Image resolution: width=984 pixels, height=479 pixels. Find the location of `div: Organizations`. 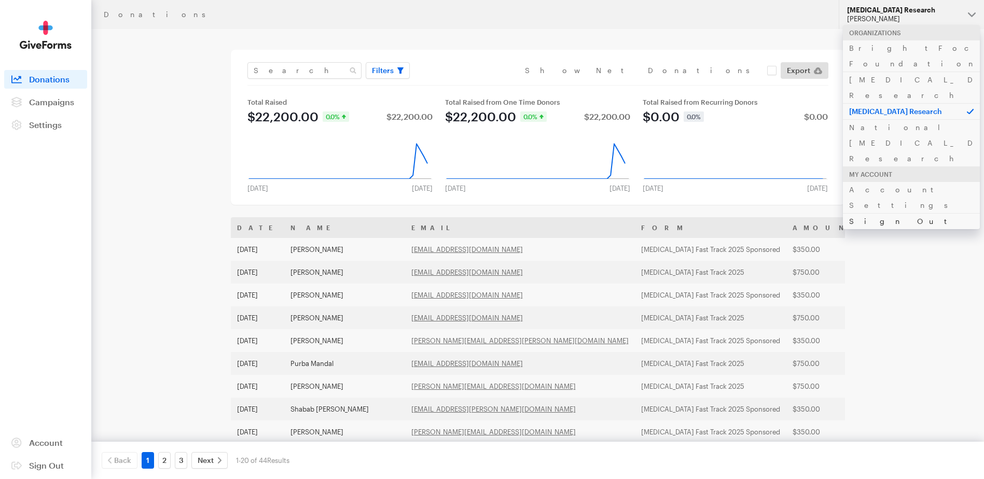

div: Organizations is located at coordinates (911, 33).